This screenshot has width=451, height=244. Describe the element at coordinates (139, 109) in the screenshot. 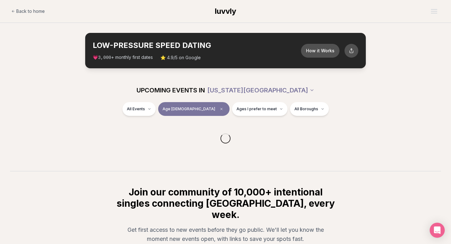

I see `button: All Events` at that location.